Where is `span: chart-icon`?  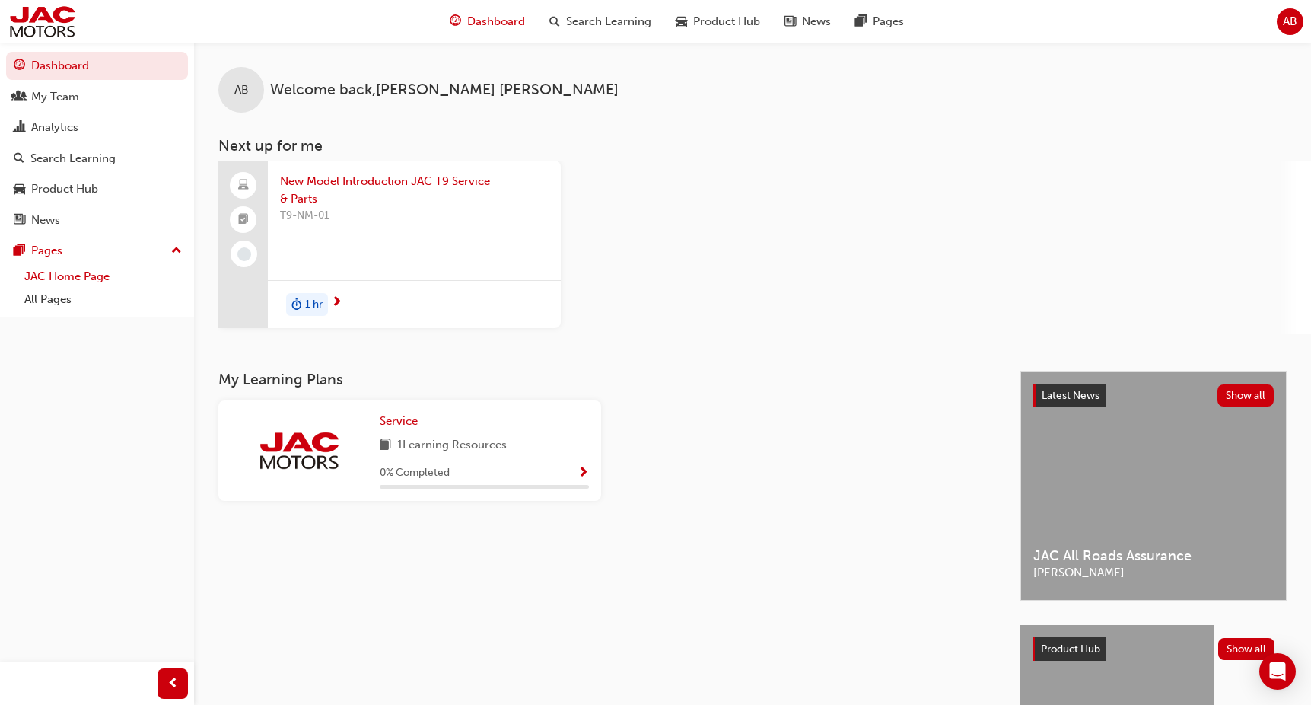 span: chart-icon is located at coordinates (19, 128).